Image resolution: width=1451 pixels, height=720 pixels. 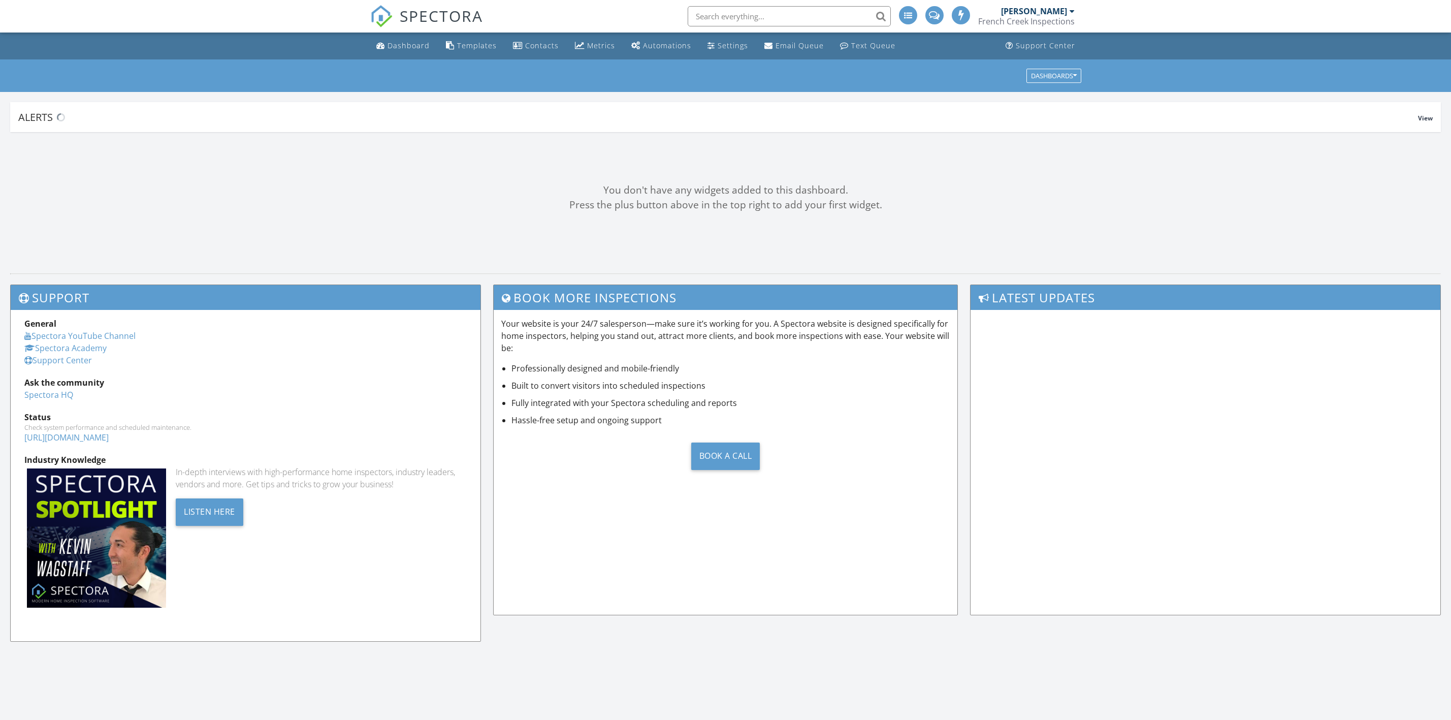 What do you see at coordinates (471, 46) in the screenshot?
I see `a: Templates` at bounding box center [471, 46].